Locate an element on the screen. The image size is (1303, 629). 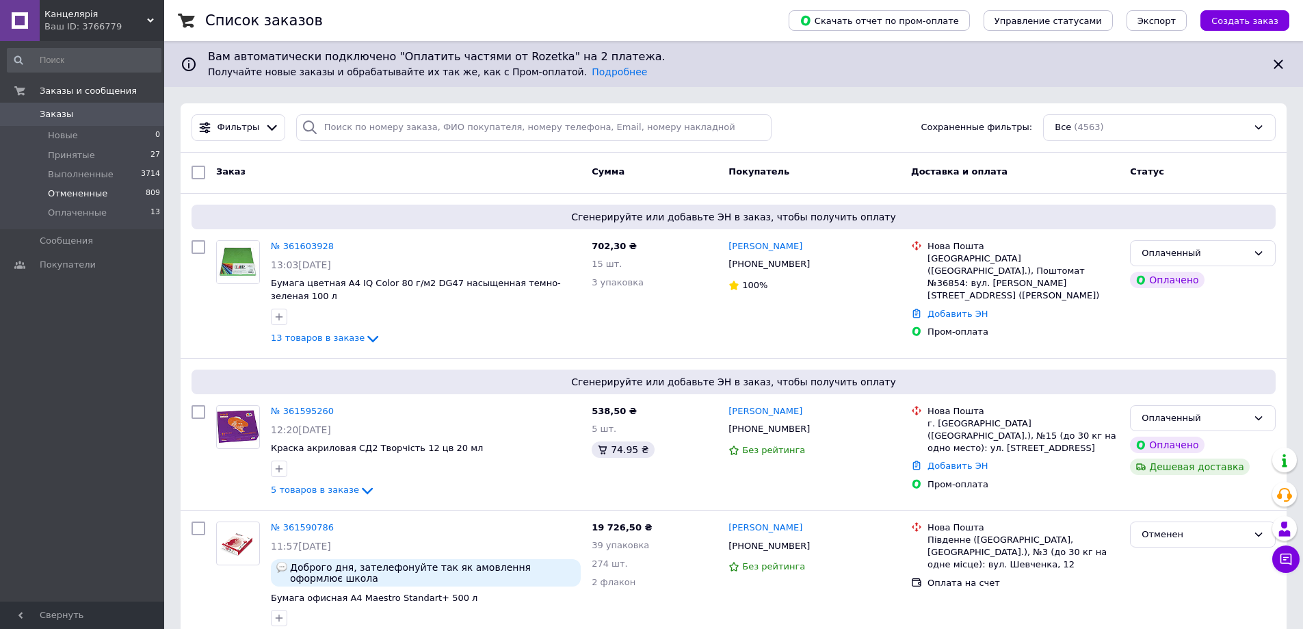
span: Доброго дня, зателефонуйте так як амовлення оформлює школа is located at coordinates (432, 573).